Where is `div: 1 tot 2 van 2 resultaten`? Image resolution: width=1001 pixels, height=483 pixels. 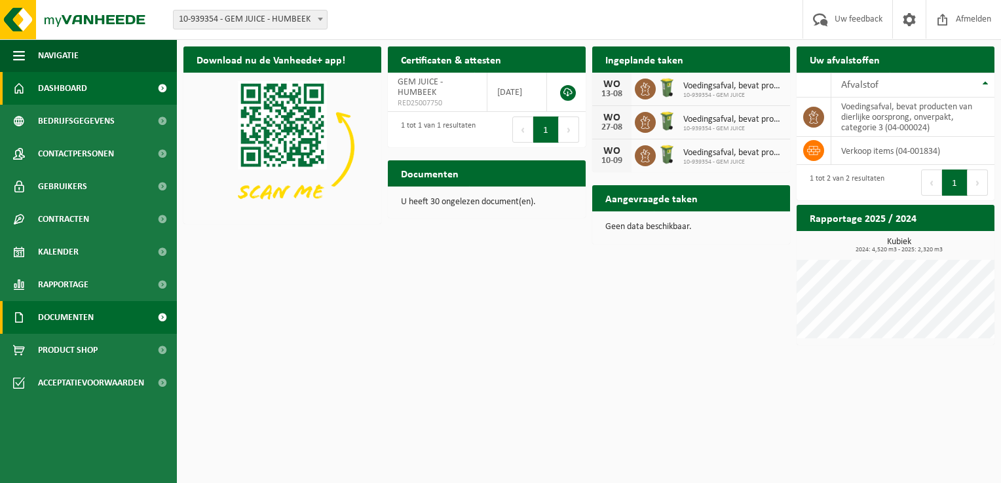 div: 1 tot 2 van 2 resultaten is located at coordinates (844, 183).